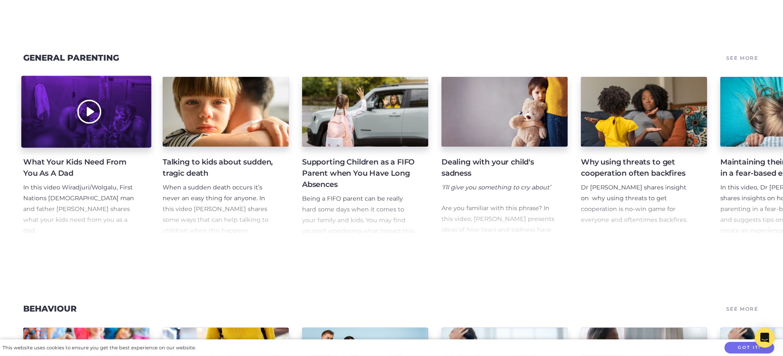 The image size is (783, 356). I want to click on div: This website uses cookies to ensure you get the best experience on our website., so click(99, 347).